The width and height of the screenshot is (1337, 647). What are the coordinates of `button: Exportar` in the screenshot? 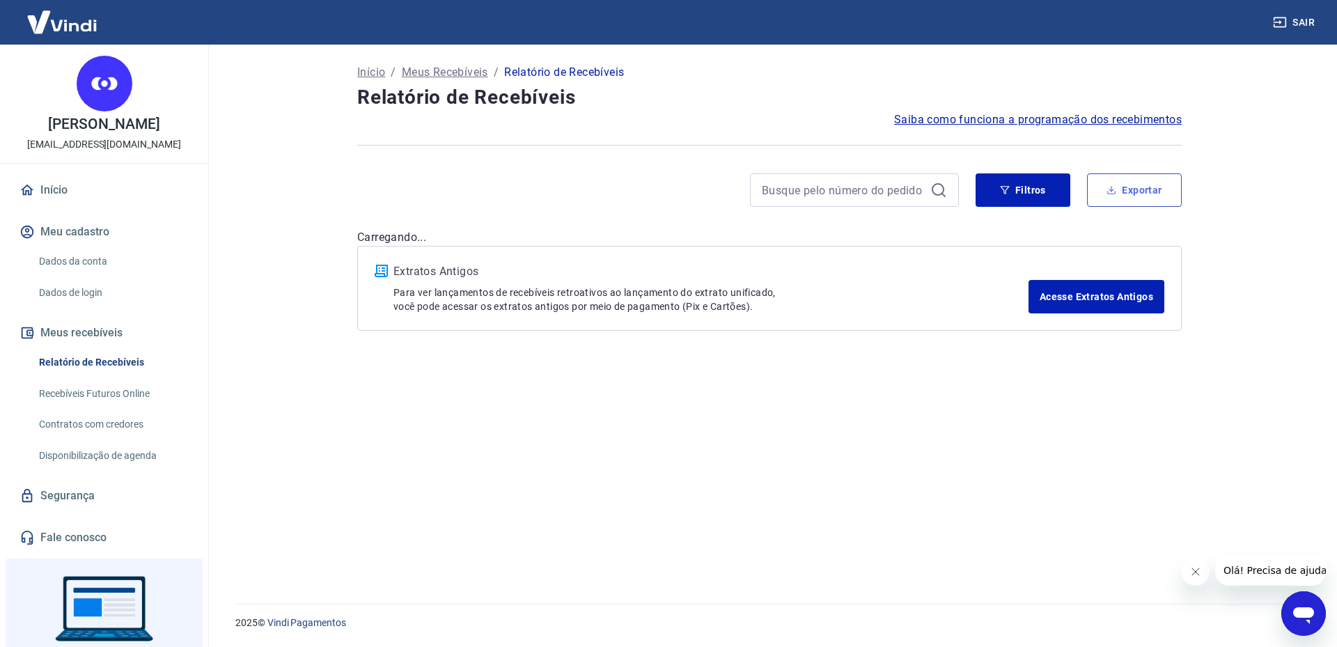 It's located at (1134, 190).